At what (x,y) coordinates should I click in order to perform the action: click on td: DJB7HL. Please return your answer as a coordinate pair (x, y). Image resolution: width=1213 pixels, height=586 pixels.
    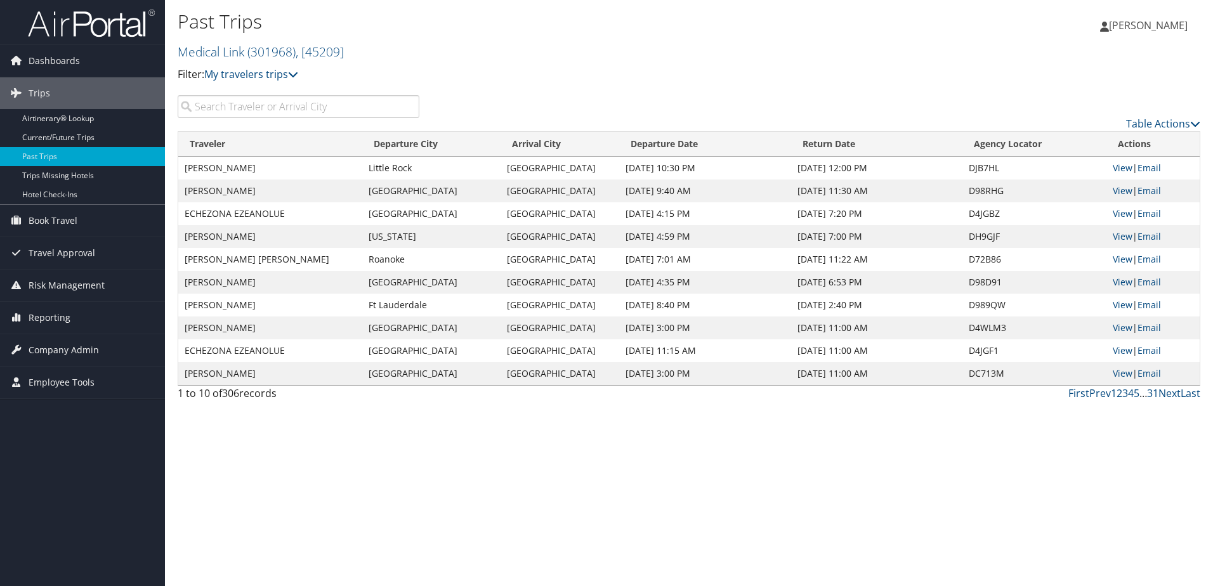
    Looking at the image, I should click on (1034, 168).